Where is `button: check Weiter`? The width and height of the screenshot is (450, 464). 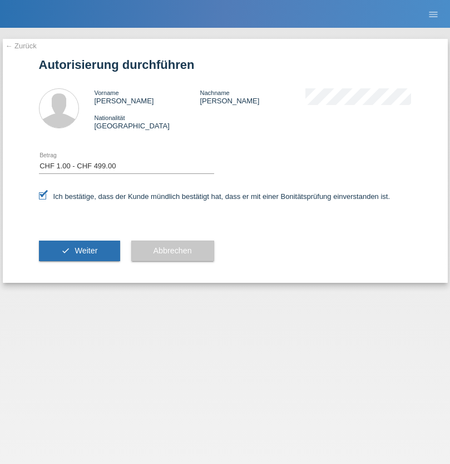 button: check Weiter is located at coordinates (80, 251).